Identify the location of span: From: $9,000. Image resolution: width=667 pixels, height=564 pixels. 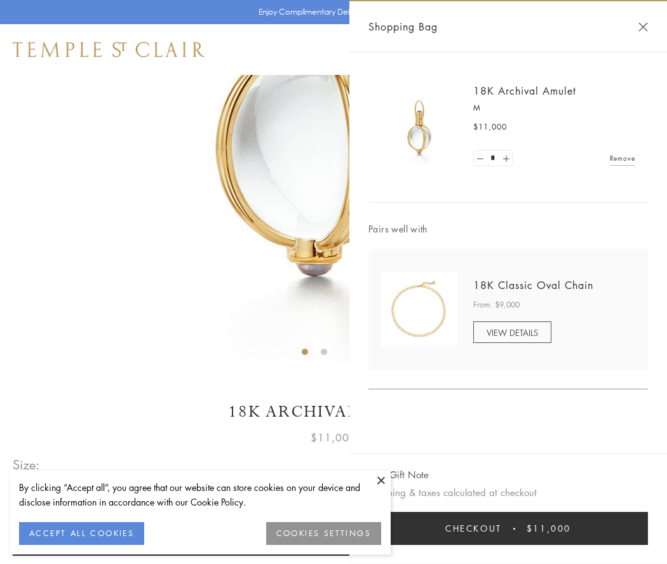
(496, 305).